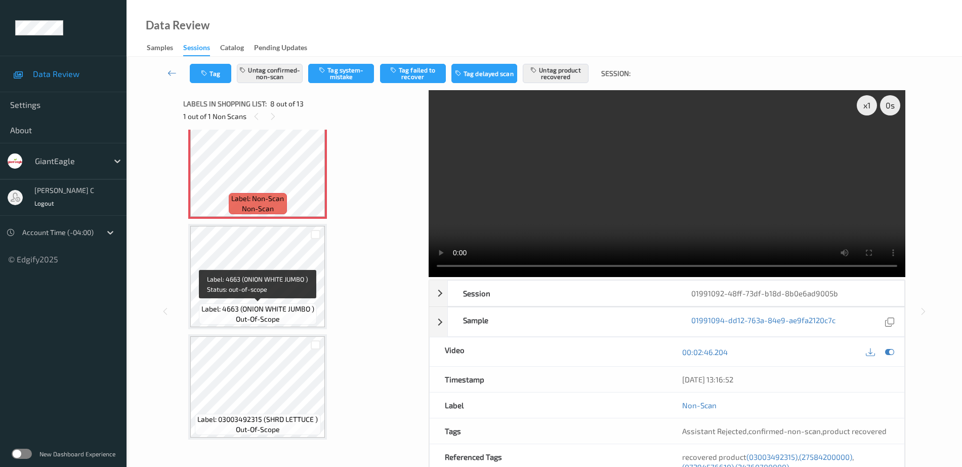 The width and height of the screenshot is (962, 467). Describe the element at coordinates (785, 431) in the screenshot. I see `span: confirmed-non-scan` at that location.